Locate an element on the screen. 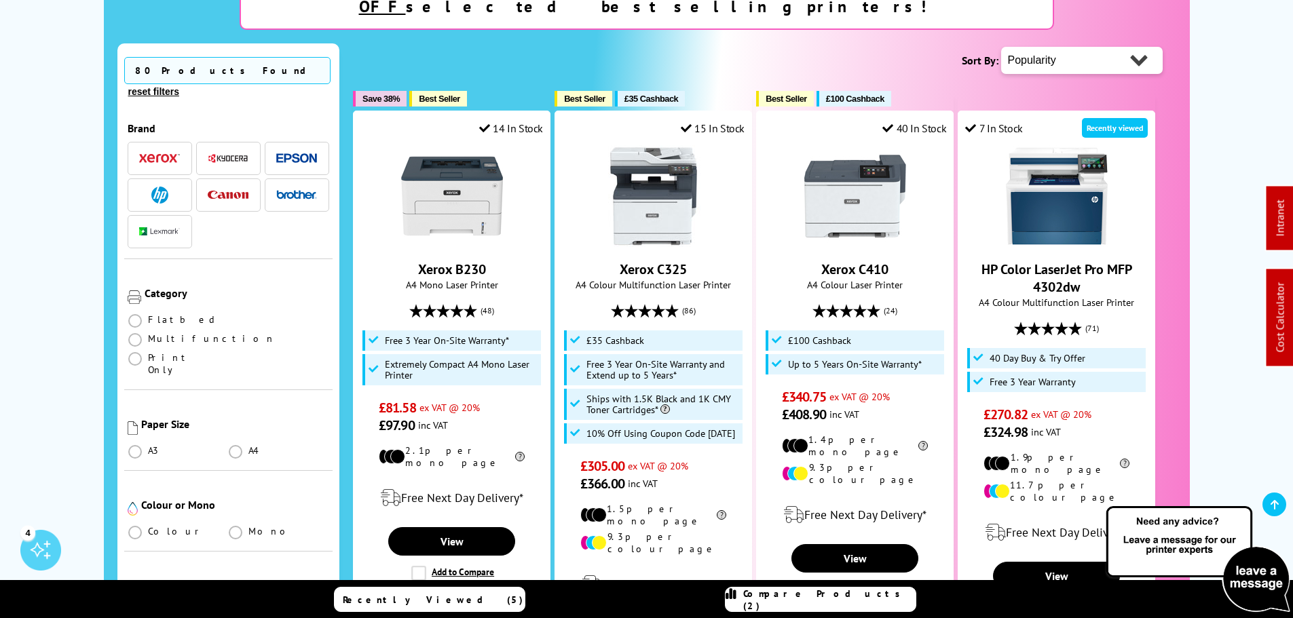 Image resolution: width=1293 pixels, height=618 pixels. div: Colour or Mono is located at coordinates (235, 505).